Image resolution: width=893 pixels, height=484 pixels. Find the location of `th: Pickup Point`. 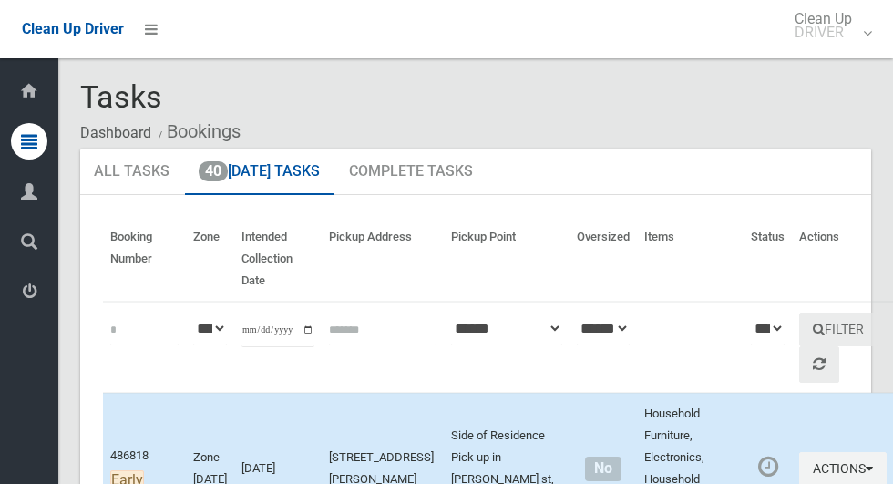

th: Pickup Point is located at coordinates (506, 259).